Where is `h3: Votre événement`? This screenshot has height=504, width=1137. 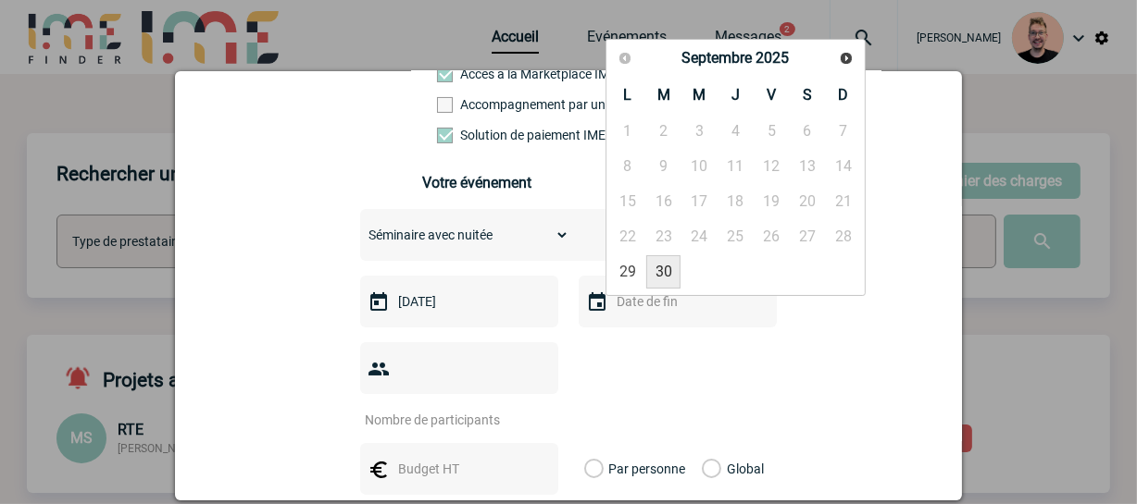 h3: Votre événement is located at coordinates (568, 182).